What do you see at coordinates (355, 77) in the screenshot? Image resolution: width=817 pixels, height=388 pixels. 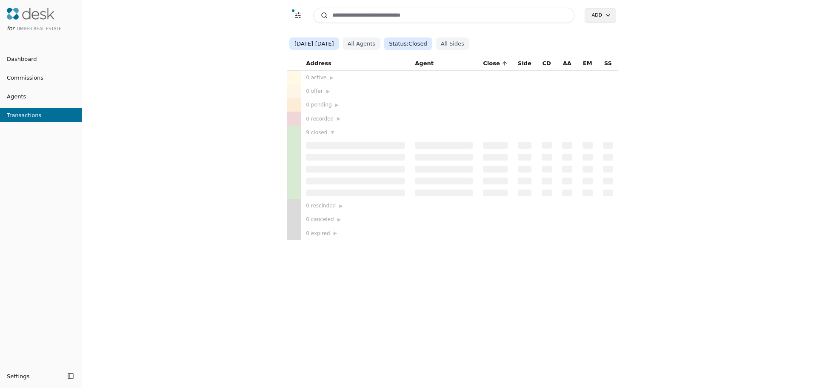 I see `div: 0 active` at bounding box center [355, 77].